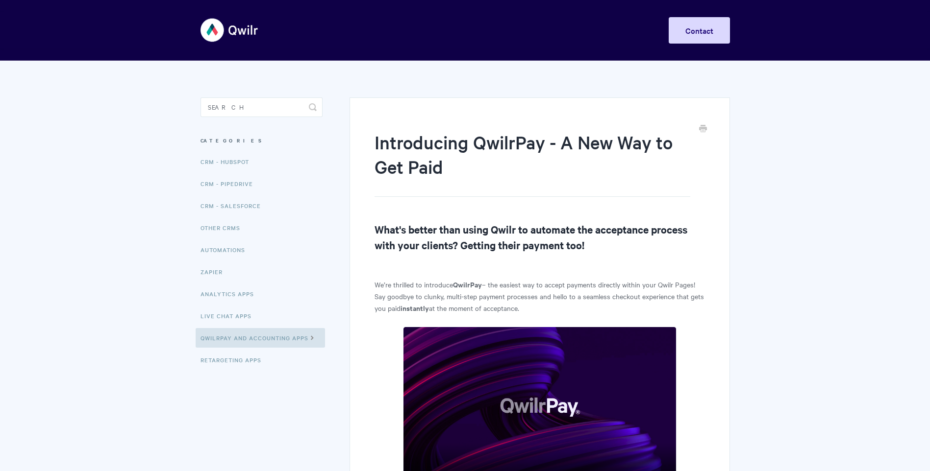  Describe the element at coordinates (234, 206) in the screenshot. I see `a: CRM - Salesforce` at that location.